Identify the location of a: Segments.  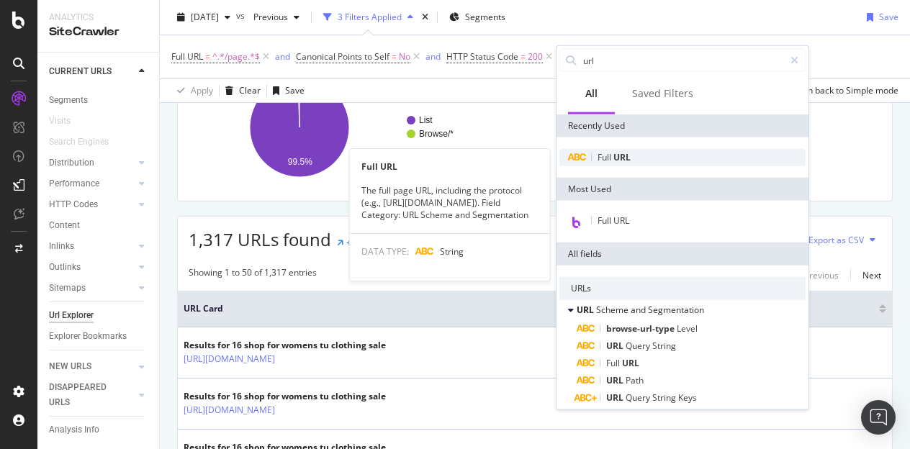
(99, 100).